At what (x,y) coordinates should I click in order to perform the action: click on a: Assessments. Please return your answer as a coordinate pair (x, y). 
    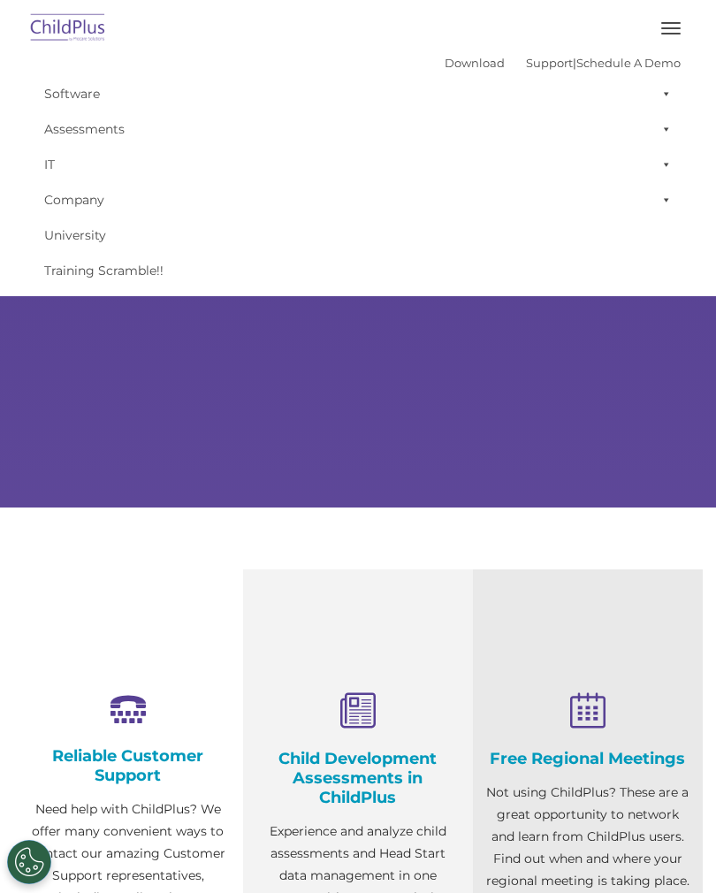
    Looking at the image, I should click on (358, 129).